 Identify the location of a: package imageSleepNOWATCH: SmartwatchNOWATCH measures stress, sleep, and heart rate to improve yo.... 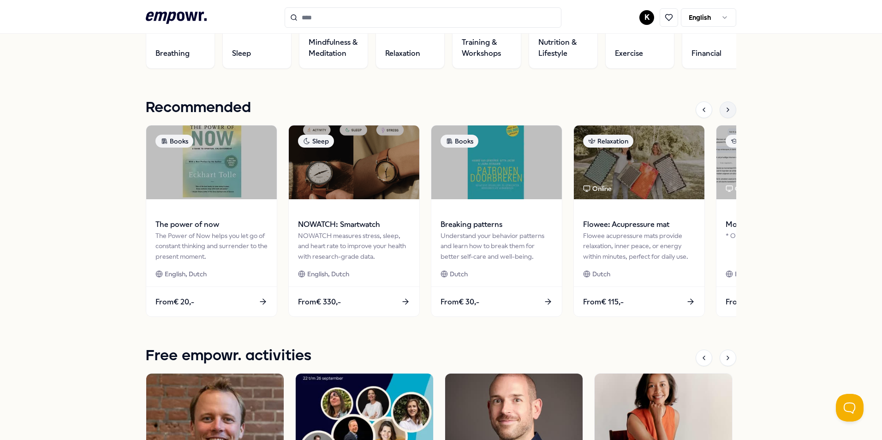
(354, 221).